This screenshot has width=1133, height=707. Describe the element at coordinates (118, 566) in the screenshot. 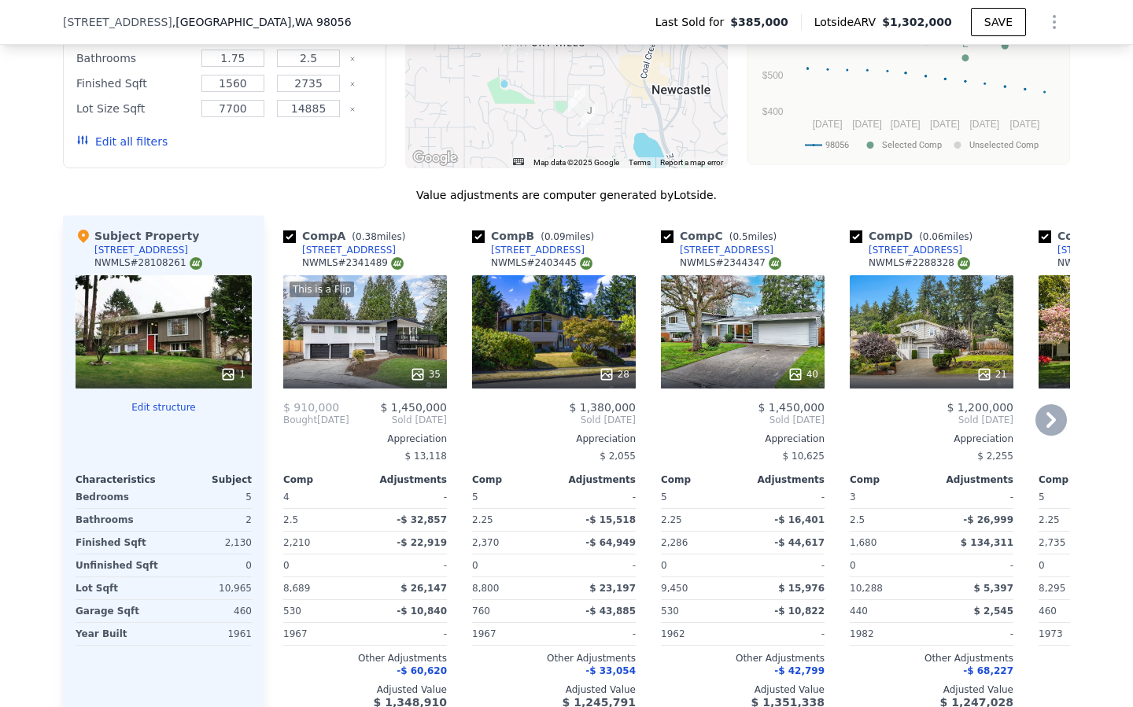

I see `div: Unfinished Sqft` at that location.